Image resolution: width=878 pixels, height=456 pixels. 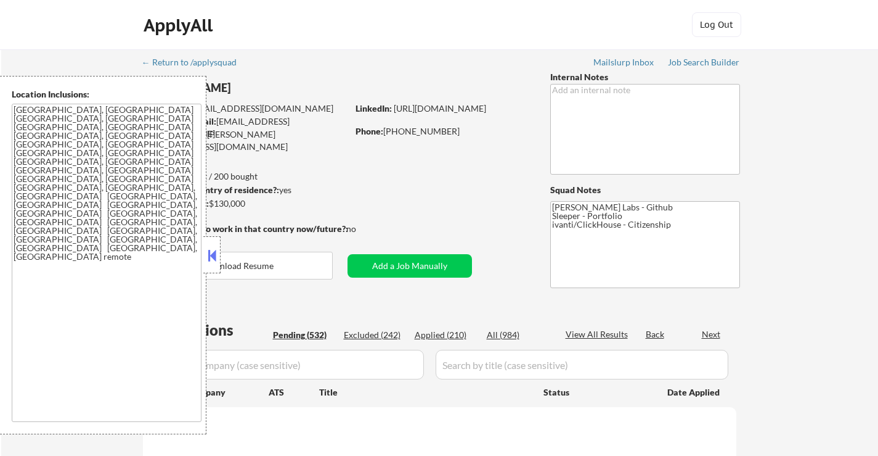 I want to click on div: All (984), so click(x=518, y=335).